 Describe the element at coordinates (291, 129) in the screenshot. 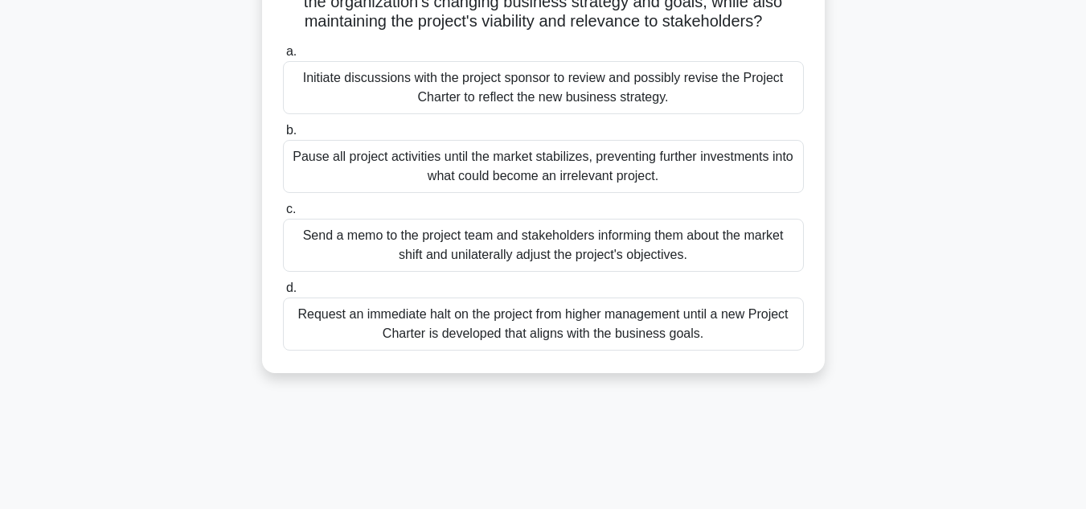

I see `span: b.` at that location.